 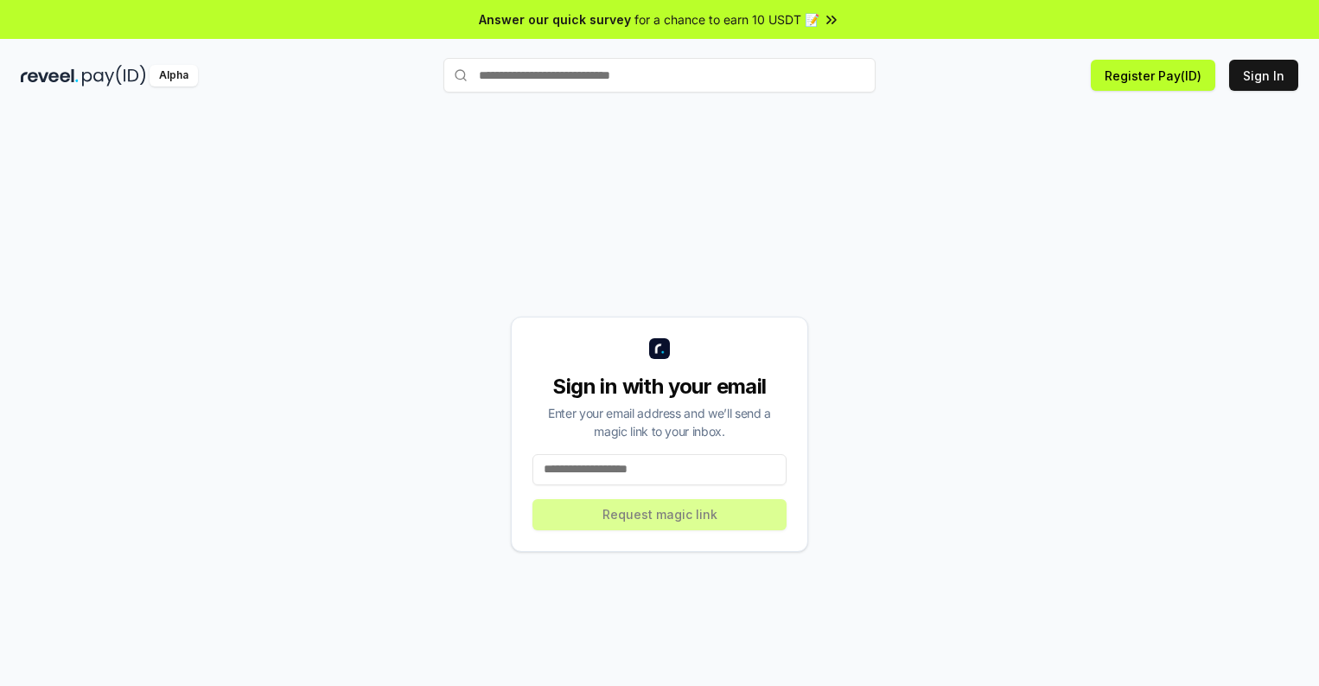 I want to click on span: for a chance to earn 10 USDT 📝, so click(x=727, y=19).